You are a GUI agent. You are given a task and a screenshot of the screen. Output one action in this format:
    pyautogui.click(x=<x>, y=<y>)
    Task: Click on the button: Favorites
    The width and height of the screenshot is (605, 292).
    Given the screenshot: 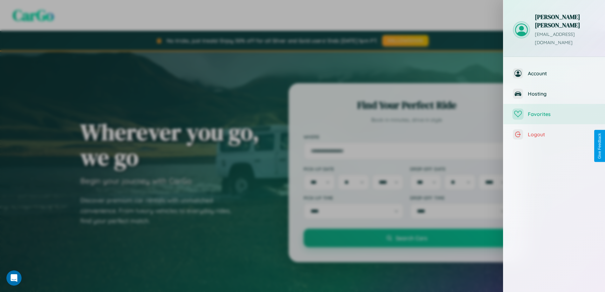 What is the action you would take?
    pyautogui.click(x=554, y=114)
    